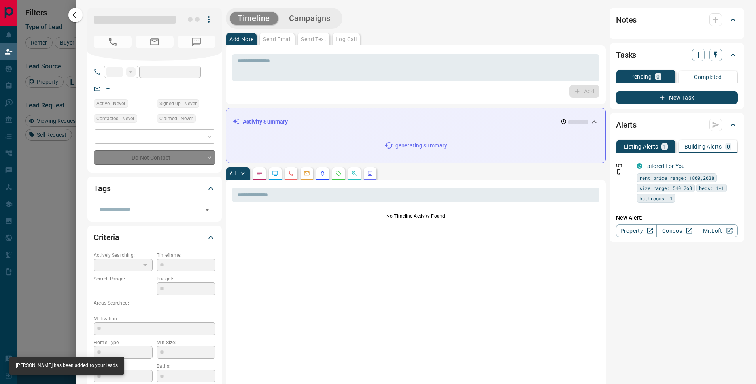  I want to click on p: Budget:, so click(186, 279).